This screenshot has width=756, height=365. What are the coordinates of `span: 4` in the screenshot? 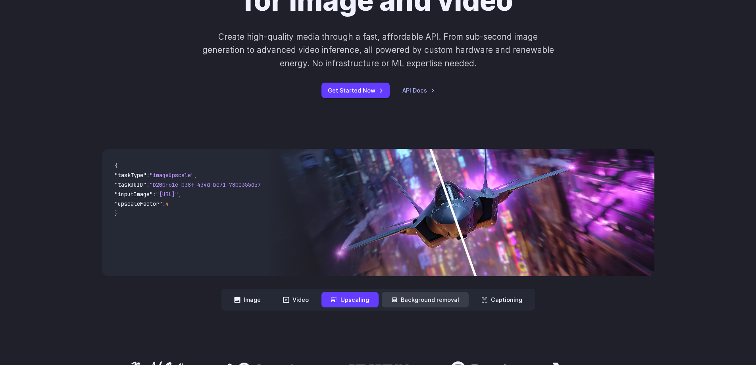 It's located at (167, 204).